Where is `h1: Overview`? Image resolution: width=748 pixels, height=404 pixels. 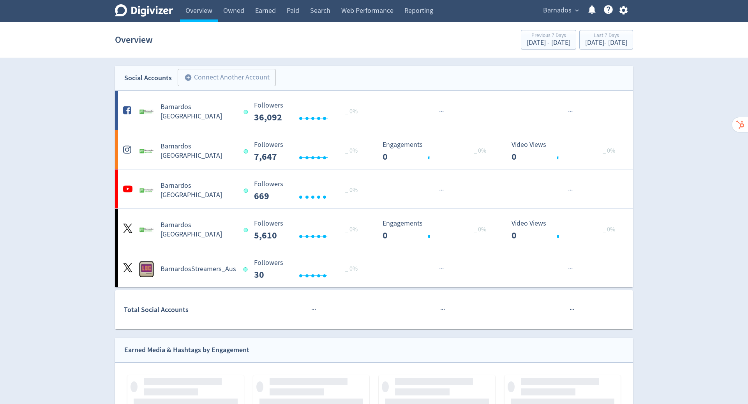
h1: Overview is located at coordinates (134, 40).